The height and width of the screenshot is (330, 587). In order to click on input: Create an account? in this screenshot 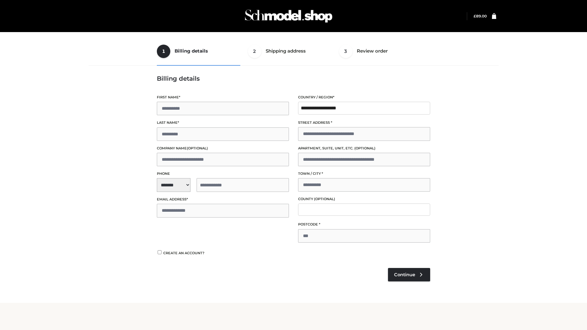, I will do `click(160, 252)`.